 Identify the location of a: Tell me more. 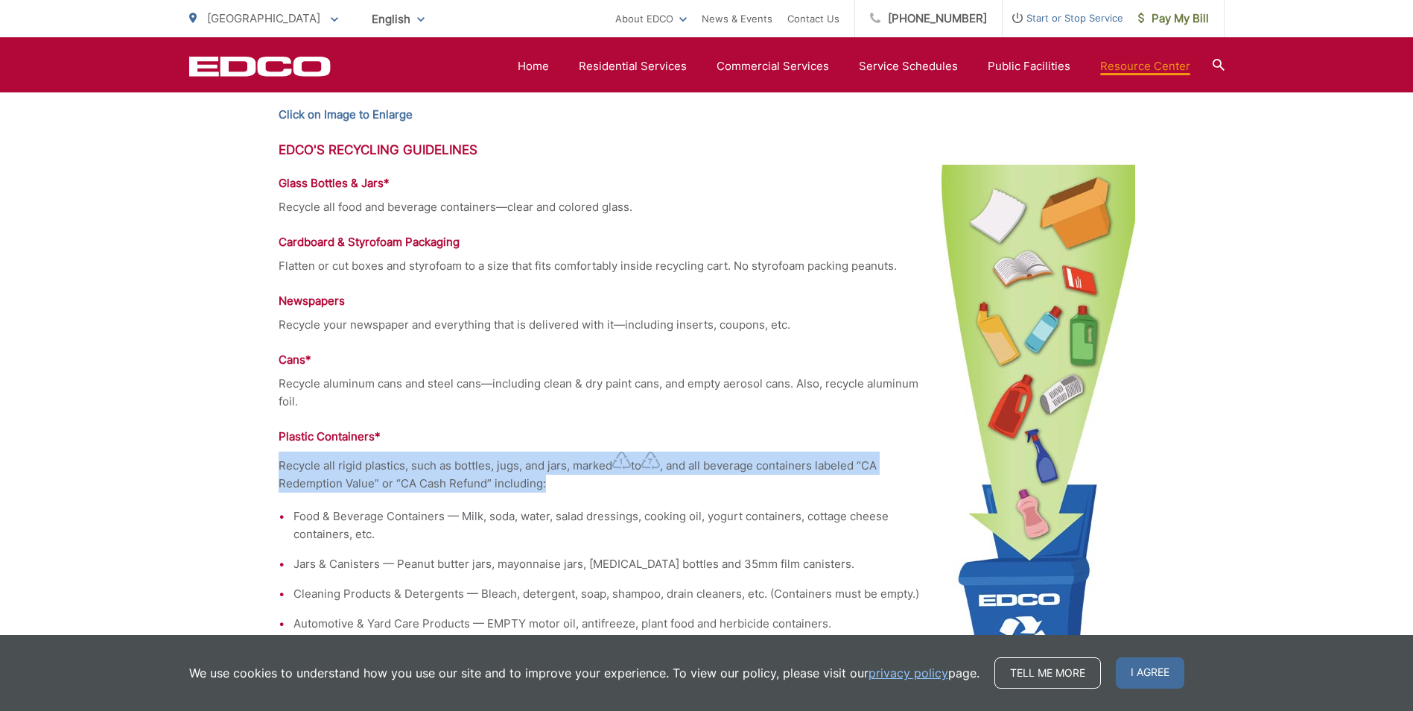
(1047, 673).